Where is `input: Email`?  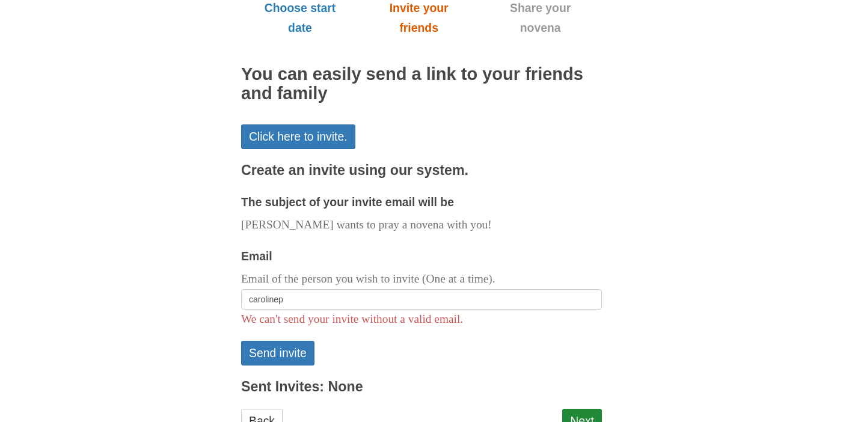 input: Email is located at coordinates (422, 299).